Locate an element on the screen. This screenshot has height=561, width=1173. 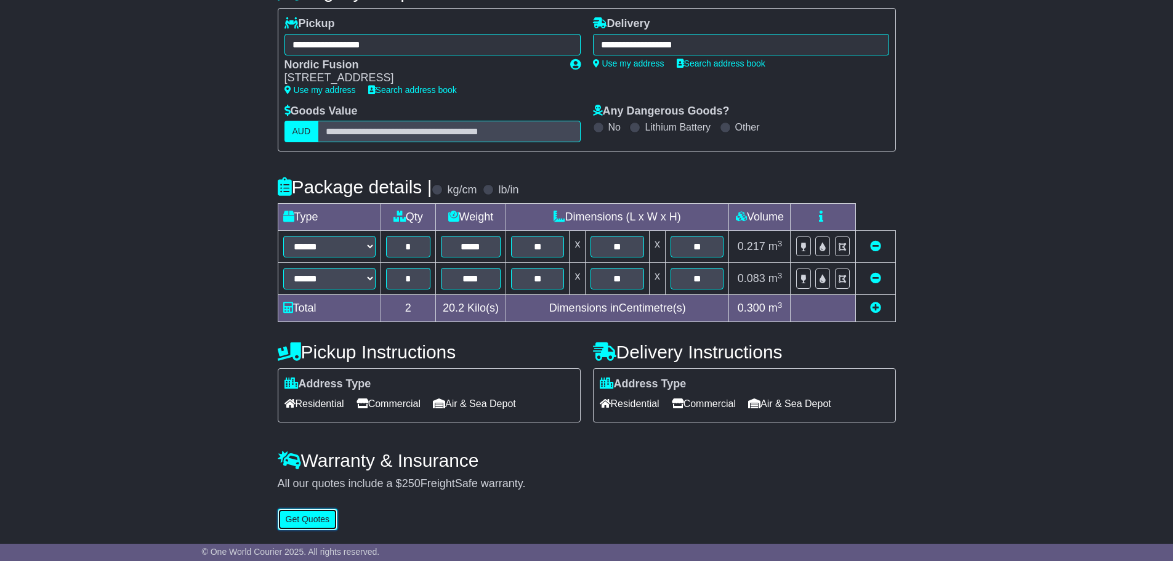
label: Any Dangerous Goods? is located at coordinates (661, 111).